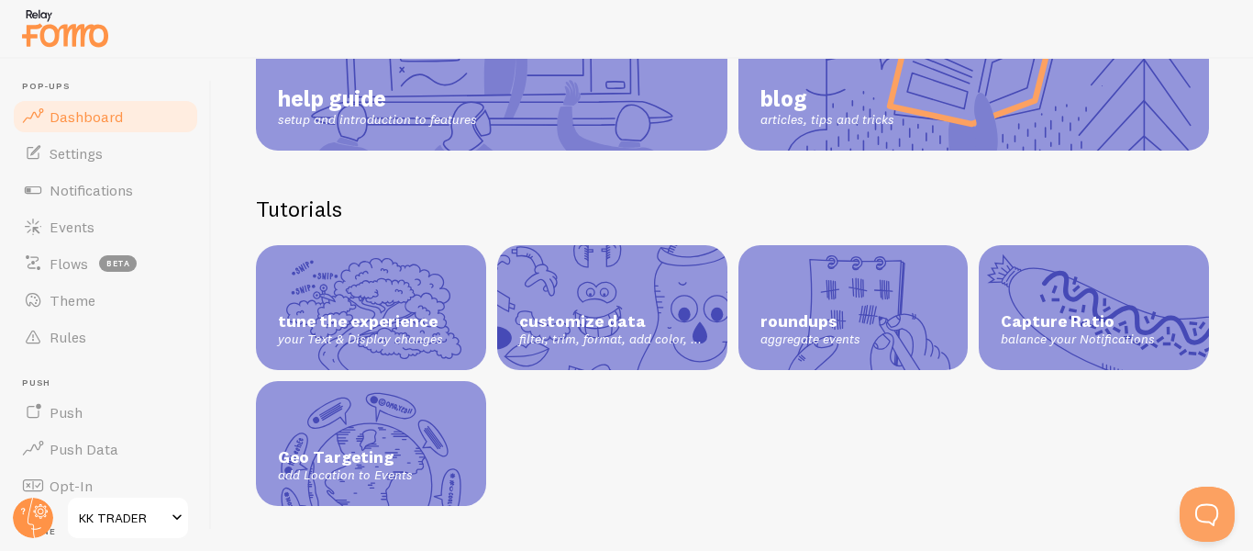  Describe the element at coordinates (371, 475) in the screenshot. I see `span: add Location to Events` at that location.